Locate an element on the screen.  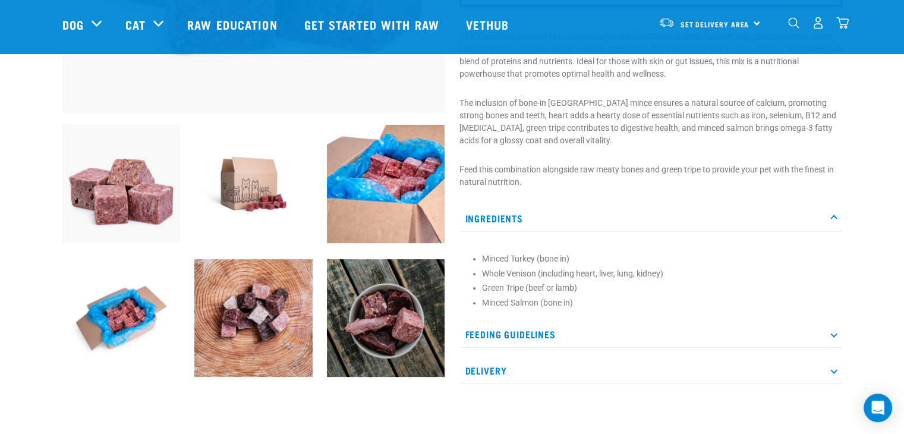
li: Minced Salmon (bone in) is located at coordinates (659, 302).